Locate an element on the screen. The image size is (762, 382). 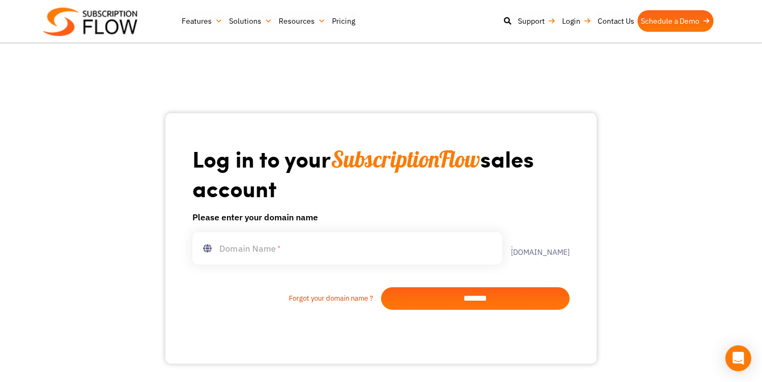
a: Support is located at coordinates (537, 21).